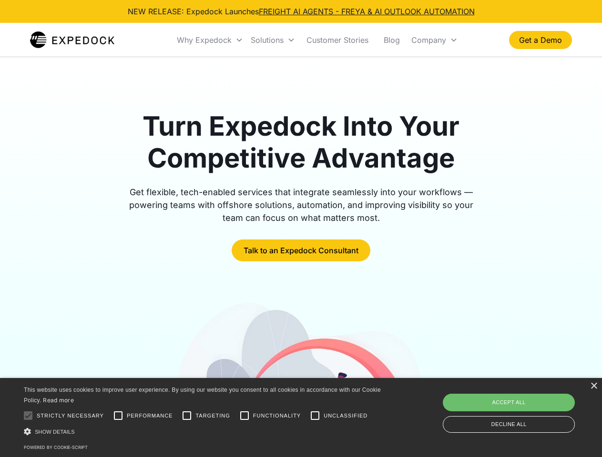 The width and height of the screenshot is (602, 457). What do you see at coordinates (301, 251) in the screenshot?
I see `a: Talk to an Expedock Consultant` at bounding box center [301, 251].